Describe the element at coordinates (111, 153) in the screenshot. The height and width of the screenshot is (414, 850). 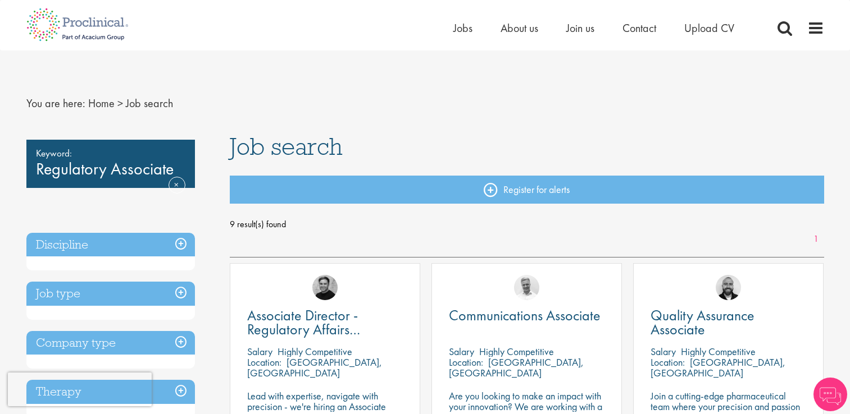
I see `span: Keyword:` at that location.